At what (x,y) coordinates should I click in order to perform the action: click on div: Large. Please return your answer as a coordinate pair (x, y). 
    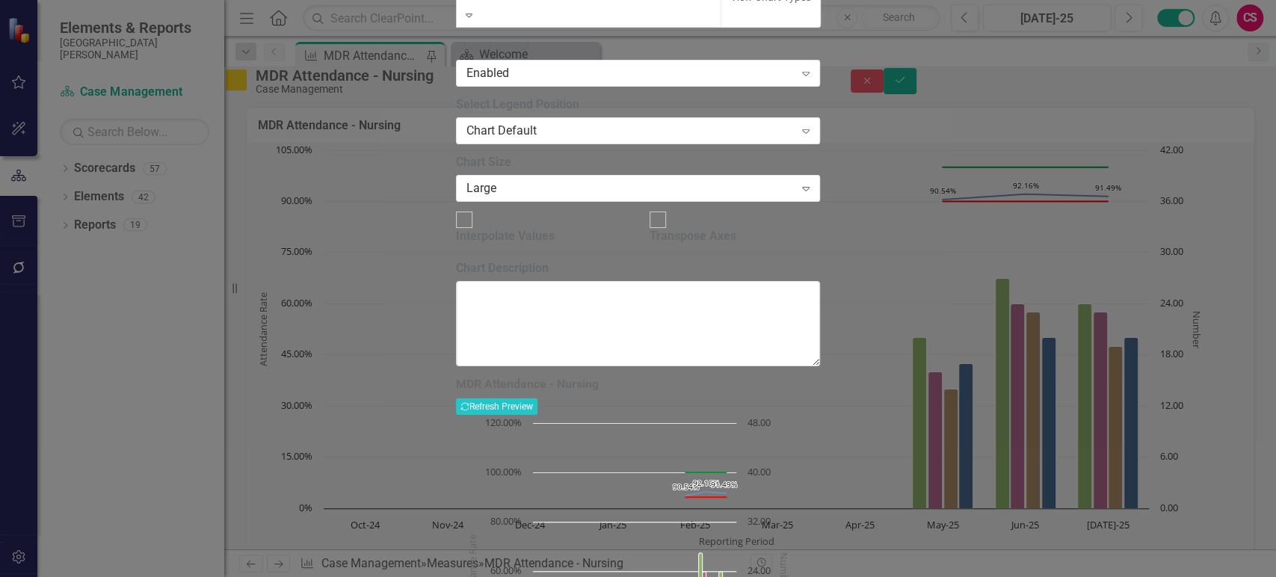
    Looking at the image, I should click on (630, 188).